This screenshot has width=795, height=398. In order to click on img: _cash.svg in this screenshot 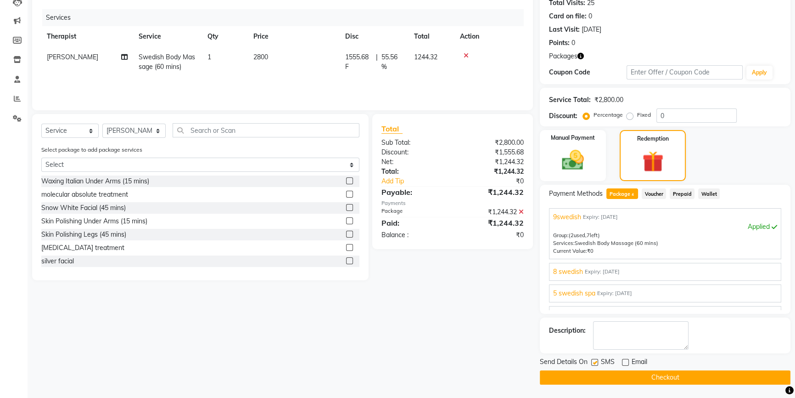, I will do `click(573, 160)`.